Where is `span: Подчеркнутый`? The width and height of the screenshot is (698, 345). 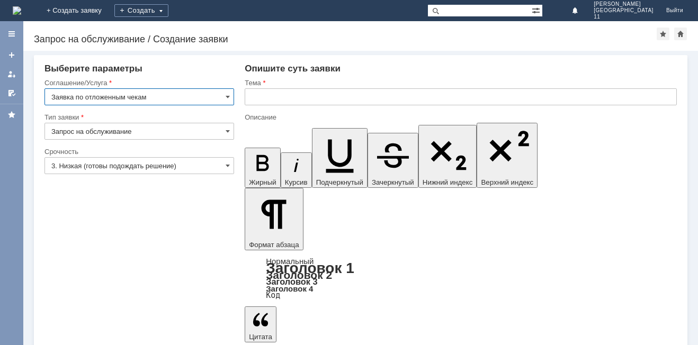
span: Подчеркнутый is located at coordinates (339, 182).